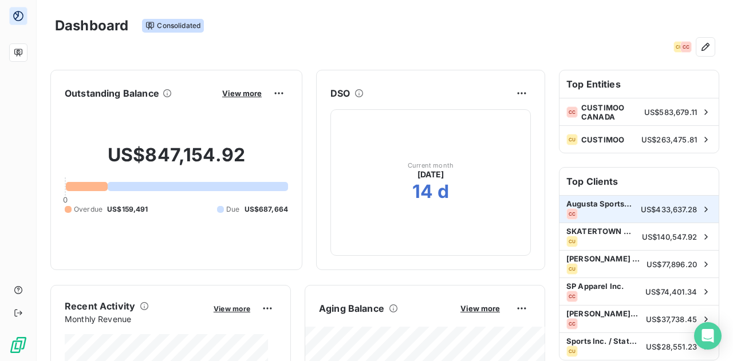  I want to click on span: Monthly Revenue, so click(135, 319).